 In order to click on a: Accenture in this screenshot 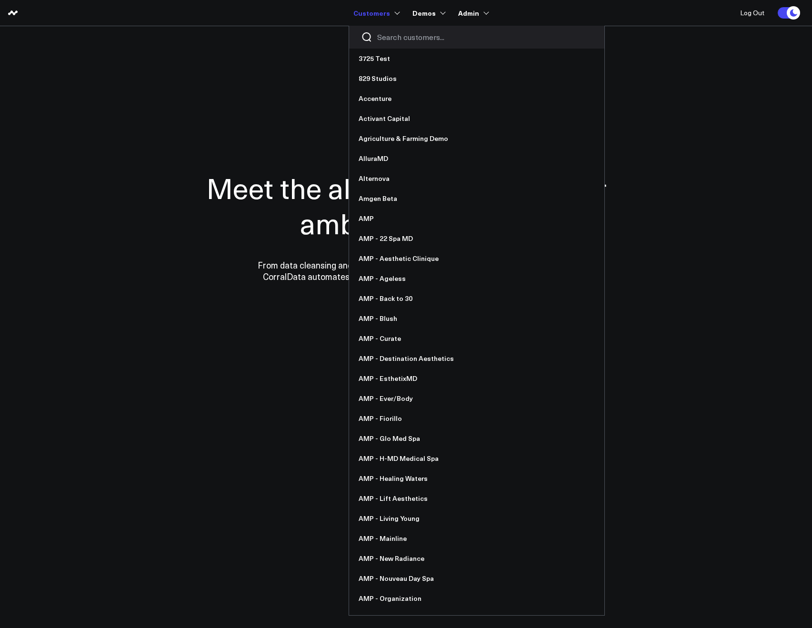, I will do `click(477, 99)`.